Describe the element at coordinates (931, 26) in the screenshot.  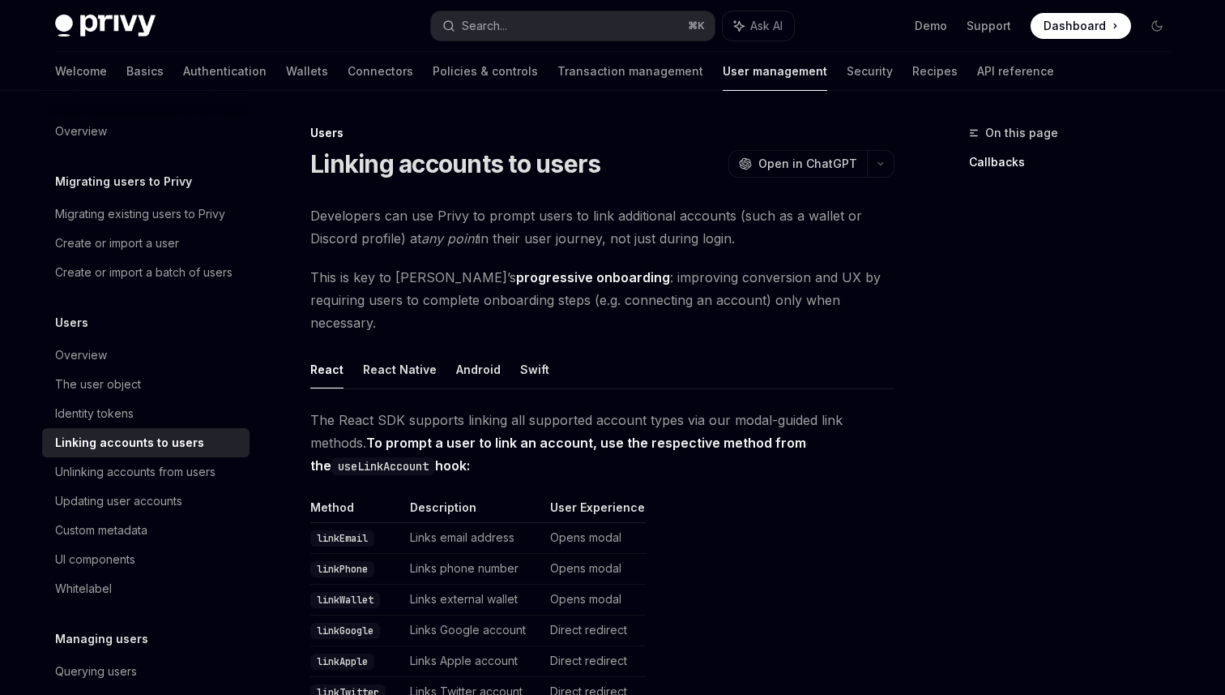
I see `a: Demo` at that location.